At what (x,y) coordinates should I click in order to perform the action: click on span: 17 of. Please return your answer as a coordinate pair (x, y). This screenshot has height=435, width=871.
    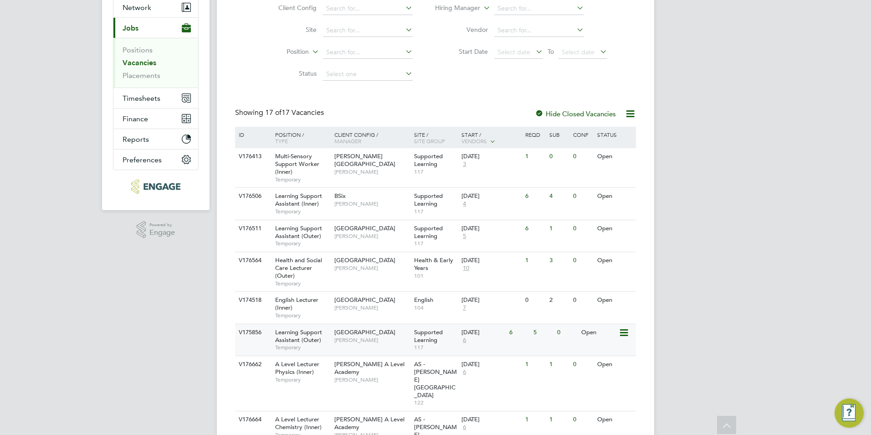
    Looking at the image, I should click on (273, 113).